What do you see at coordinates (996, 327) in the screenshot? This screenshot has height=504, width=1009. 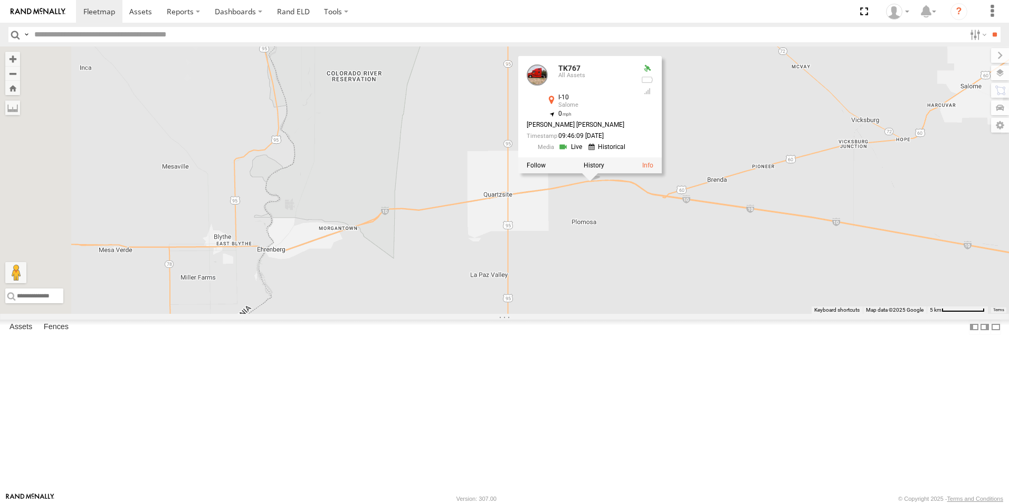 I see `label: Hide Summary Table` at bounding box center [996, 327].